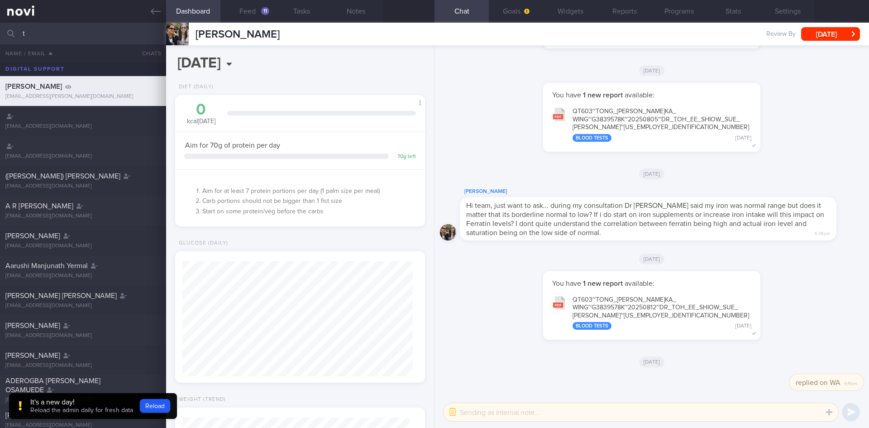  I want to click on span: Aim for 70g of protein per day, so click(233, 145).